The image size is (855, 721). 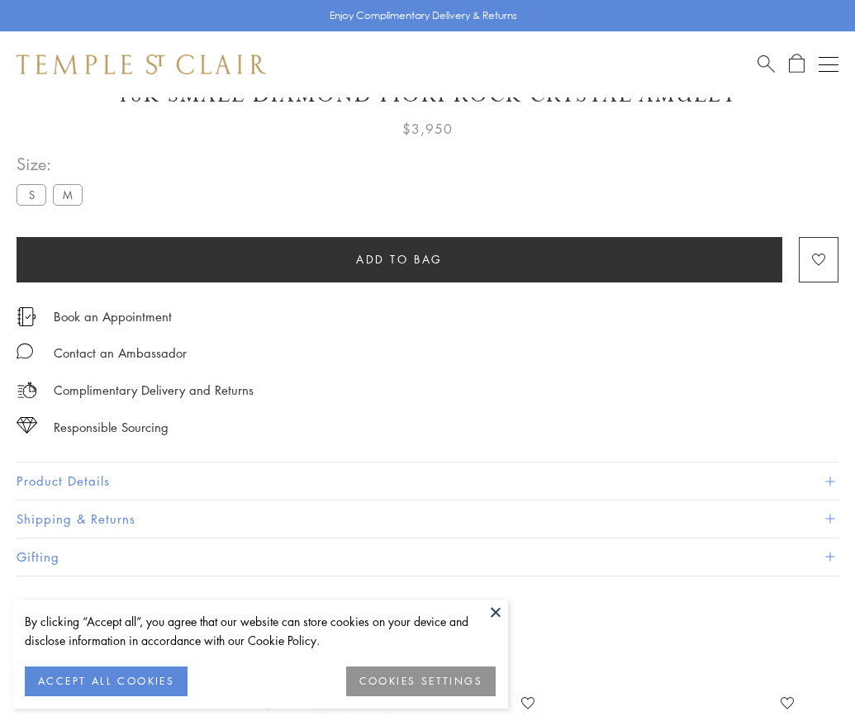 What do you see at coordinates (399, 259) in the screenshot?
I see `span: Add to bag` at bounding box center [399, 259].